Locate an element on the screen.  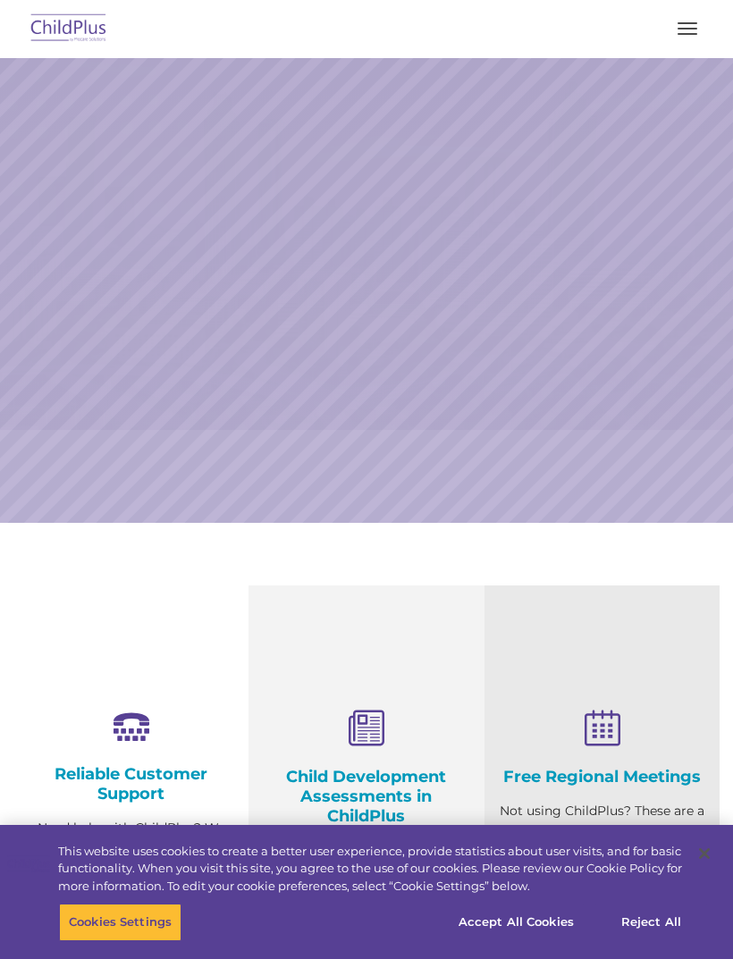
h4: Child Development Assessments in ChildPlus is located at coordinates (365, 796).